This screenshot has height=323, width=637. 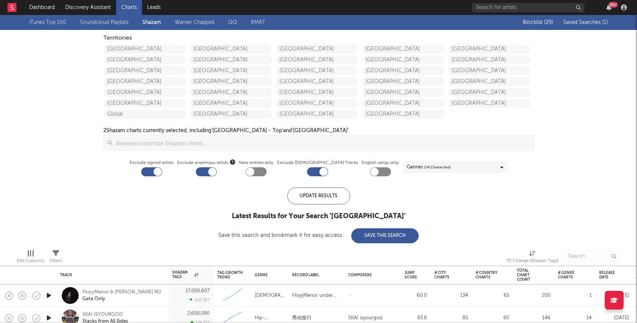 I want to click on div: 60, so click(x=493, y=319).